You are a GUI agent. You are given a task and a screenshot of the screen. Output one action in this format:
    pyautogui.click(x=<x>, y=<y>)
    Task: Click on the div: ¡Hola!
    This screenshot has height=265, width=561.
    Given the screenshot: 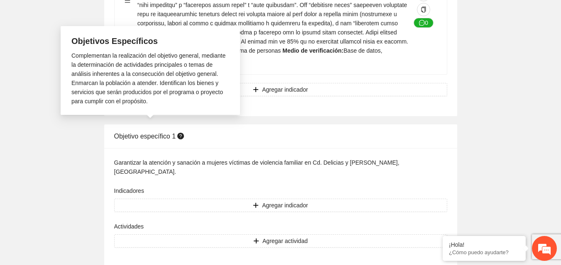 What is the action you would take?
    pyautogui.click(x=484, y=245)
    